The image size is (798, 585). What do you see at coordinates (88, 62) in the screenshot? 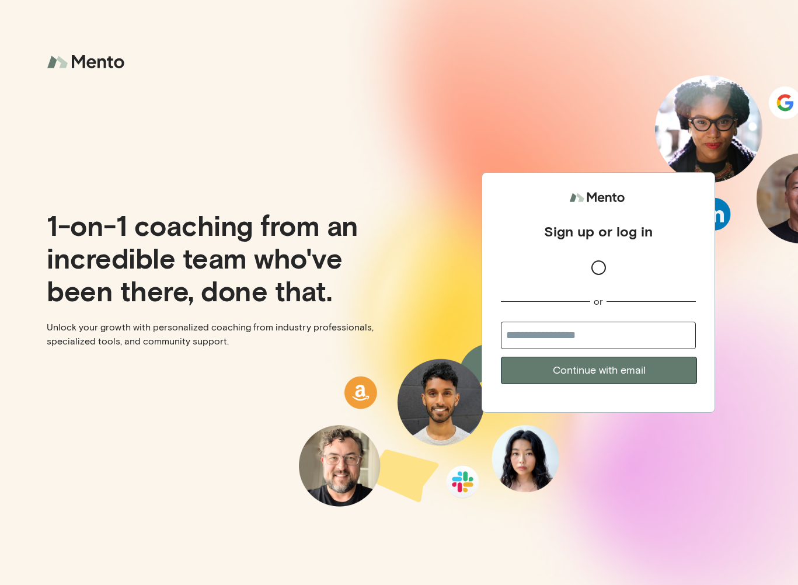
I see `img: logo` at bounding box center [88, 62].